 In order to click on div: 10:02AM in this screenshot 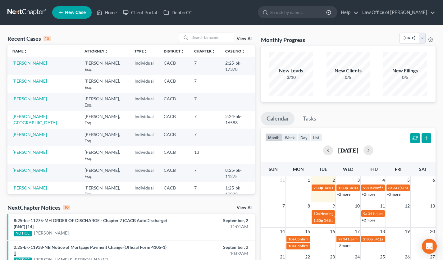, I will do `click(211, 254)`.